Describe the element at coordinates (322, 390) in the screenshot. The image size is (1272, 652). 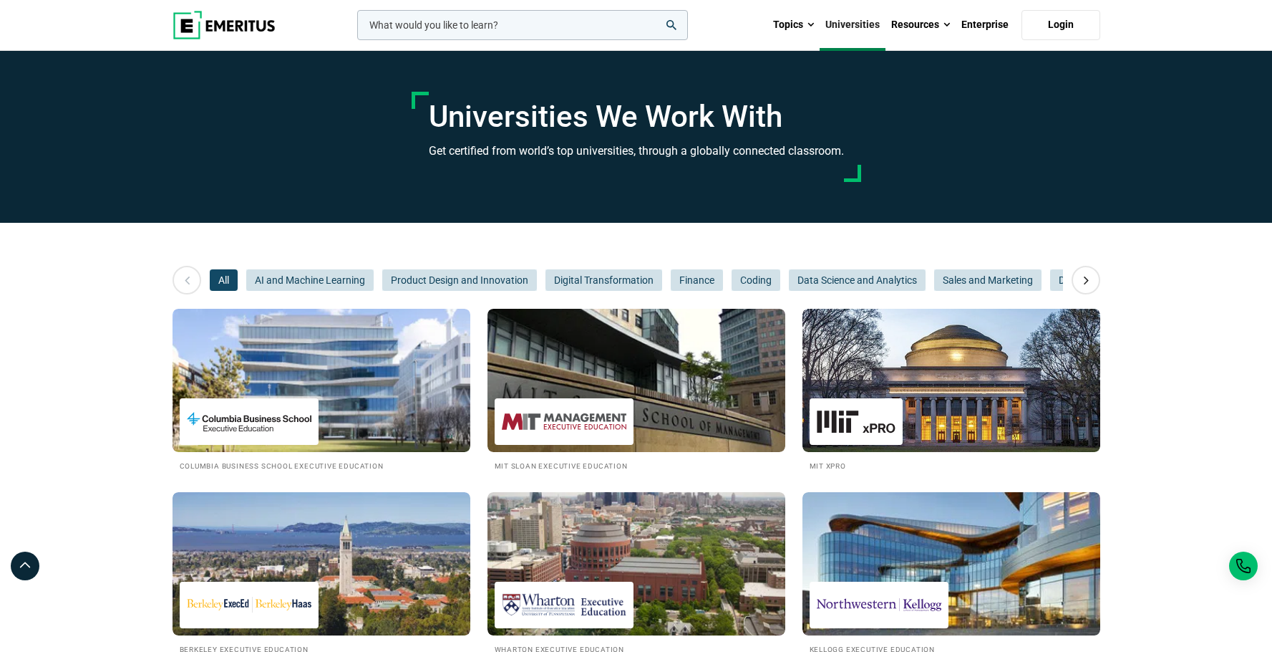
I see `a: Universities We Work With Columbia Business School Executive Education Columbia Business School E...` at that location.